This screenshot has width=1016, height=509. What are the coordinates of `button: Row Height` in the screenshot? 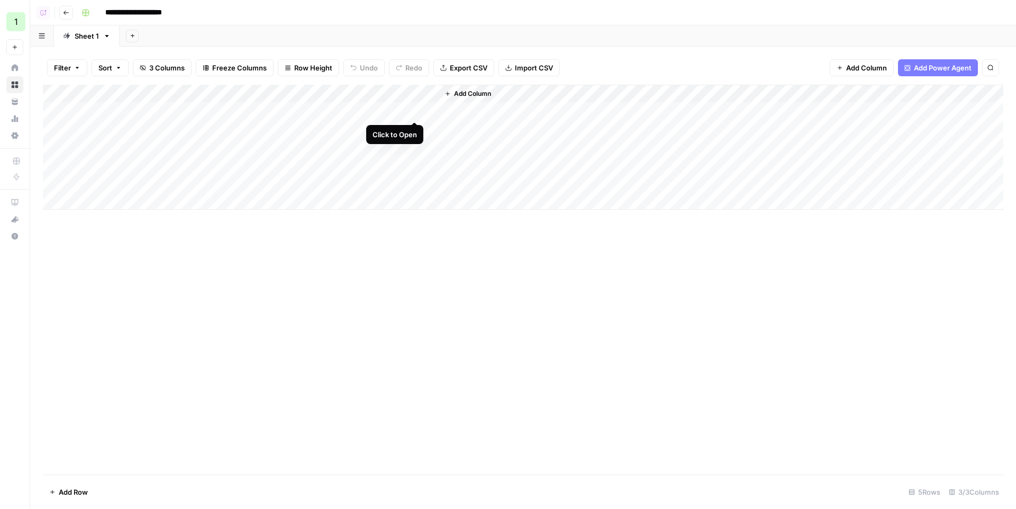 It's located at (309, 68).